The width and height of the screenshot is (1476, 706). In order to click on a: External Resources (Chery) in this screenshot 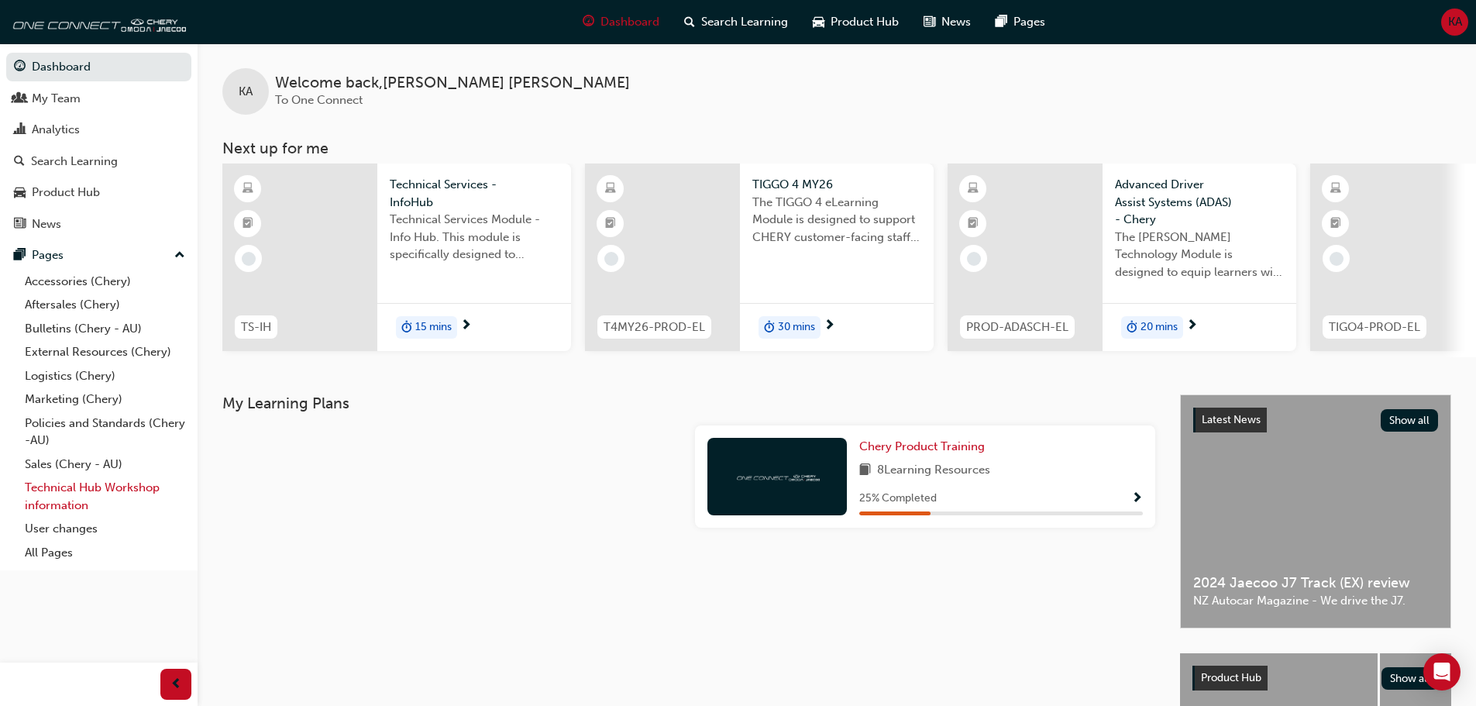, I will do `click(105, 352)`.